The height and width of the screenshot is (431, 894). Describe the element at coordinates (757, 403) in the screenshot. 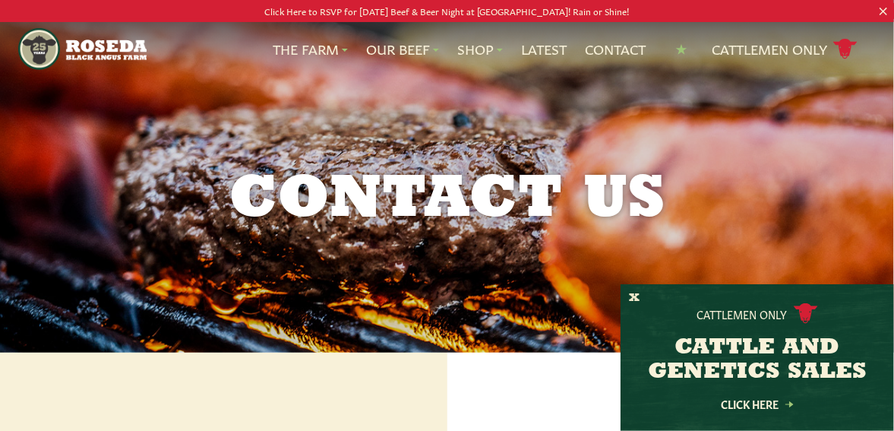

I see `a: Click Here` at that location.